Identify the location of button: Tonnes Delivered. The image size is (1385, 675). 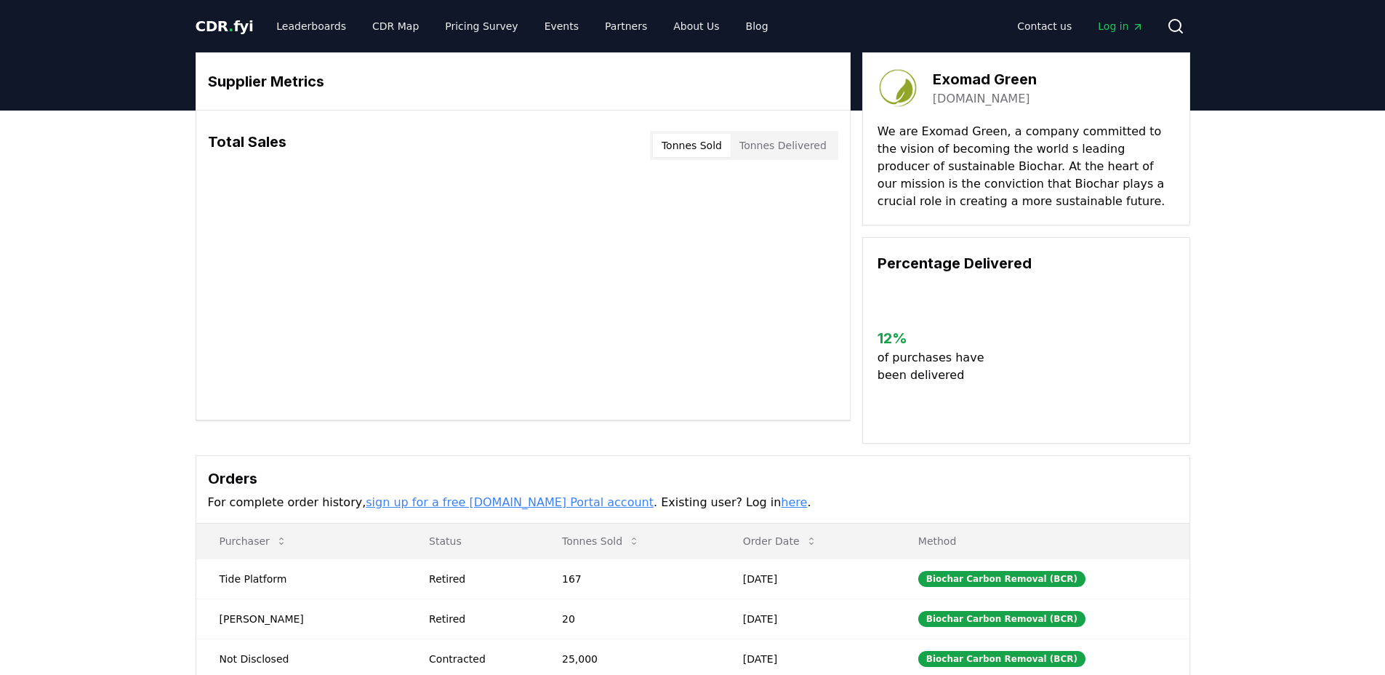
(783, 145).